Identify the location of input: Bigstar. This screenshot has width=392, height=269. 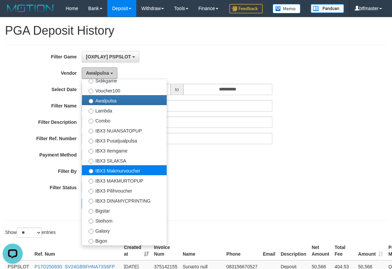
(91, 211).